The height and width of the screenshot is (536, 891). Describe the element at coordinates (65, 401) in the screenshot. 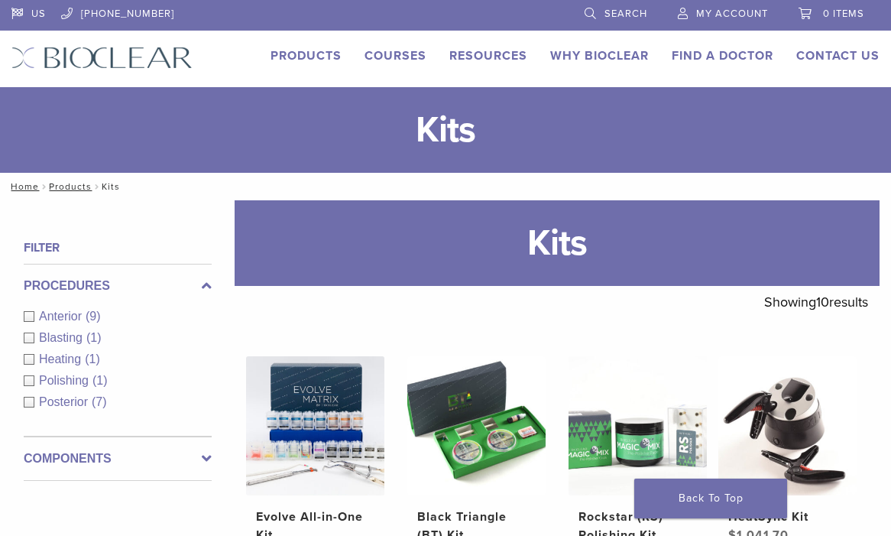

I see `span: Posterior` at that location.